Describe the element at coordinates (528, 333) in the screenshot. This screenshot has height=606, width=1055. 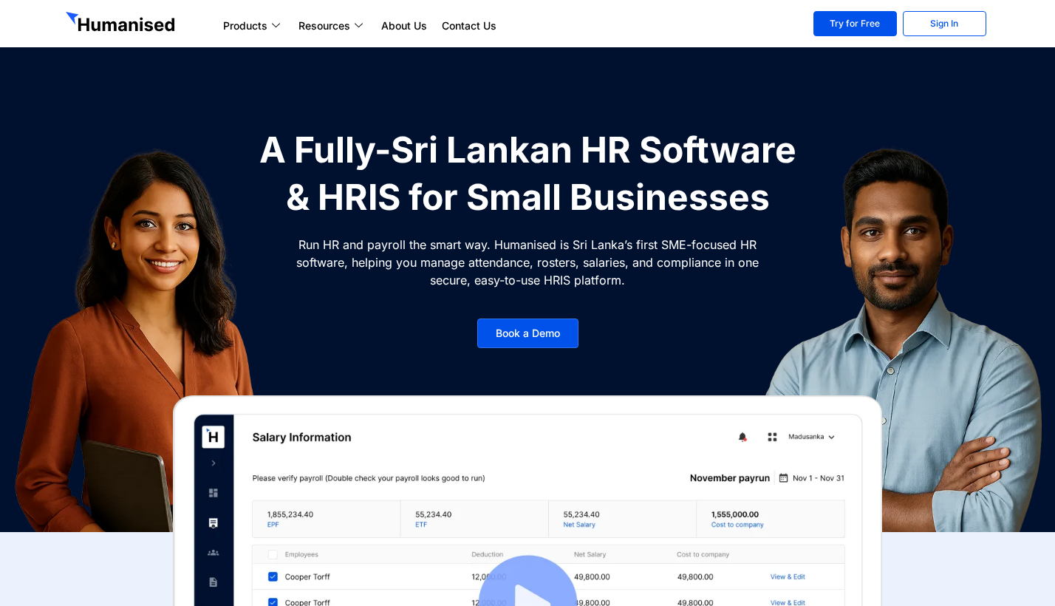
I see `span: Book a Demo` at that location.